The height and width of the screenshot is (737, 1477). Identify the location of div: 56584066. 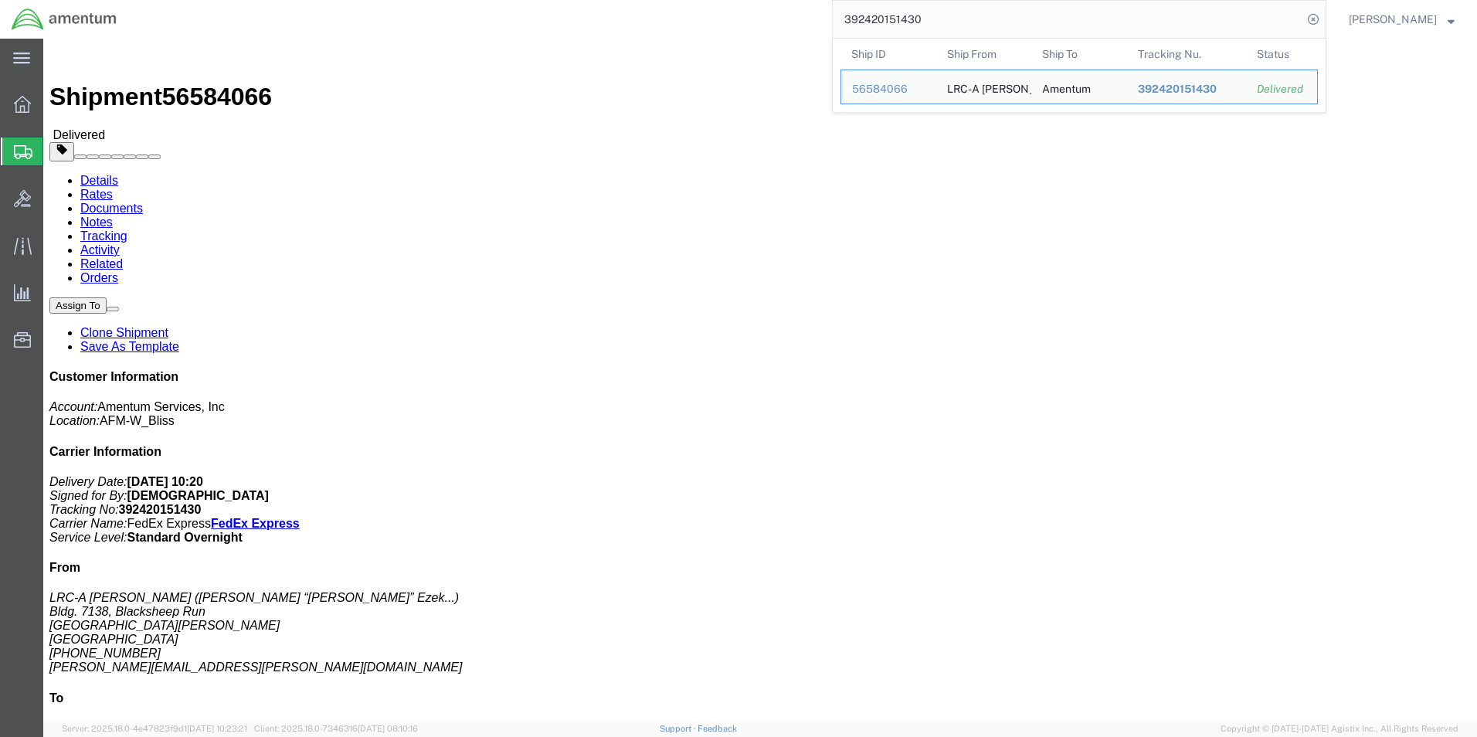
(888, 89).